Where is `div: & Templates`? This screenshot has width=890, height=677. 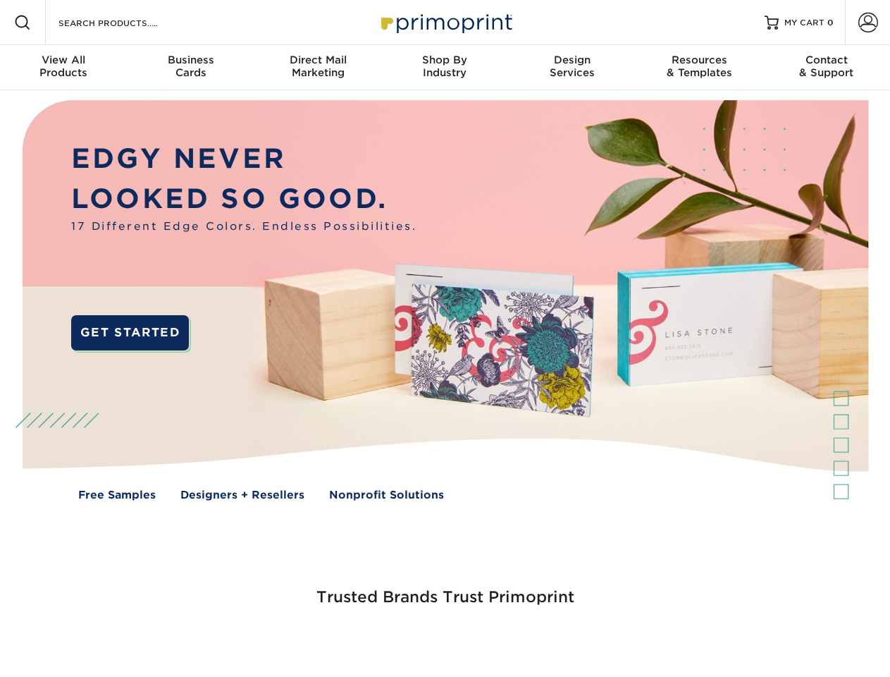 div: & Templates is located at coordinates (699, 66).